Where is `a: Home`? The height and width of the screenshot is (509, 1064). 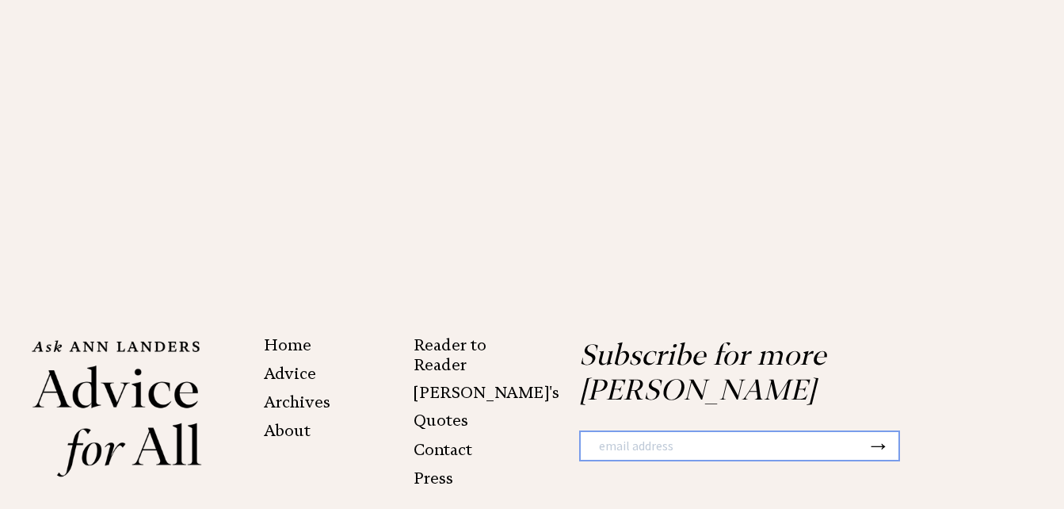
a: Home is located at coordinates (288, 345).